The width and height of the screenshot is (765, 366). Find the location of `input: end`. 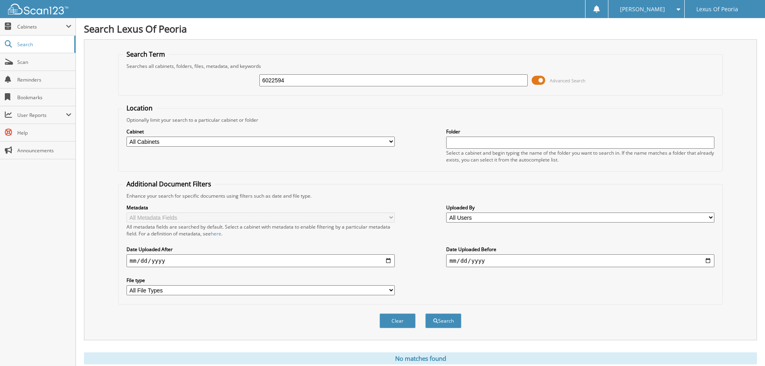

input: end is located at coordinates (580, 261).